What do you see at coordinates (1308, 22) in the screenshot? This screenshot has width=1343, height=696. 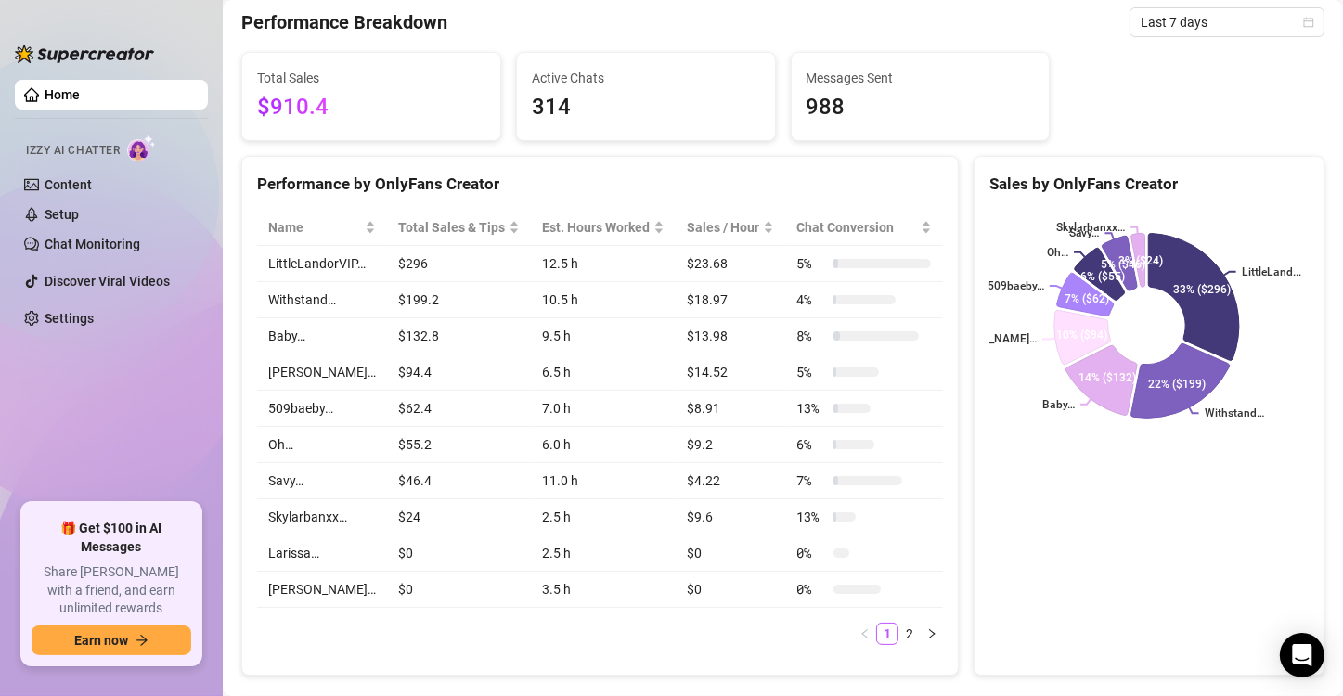 I see `span: calendar` at bounding box center [1308, 22].